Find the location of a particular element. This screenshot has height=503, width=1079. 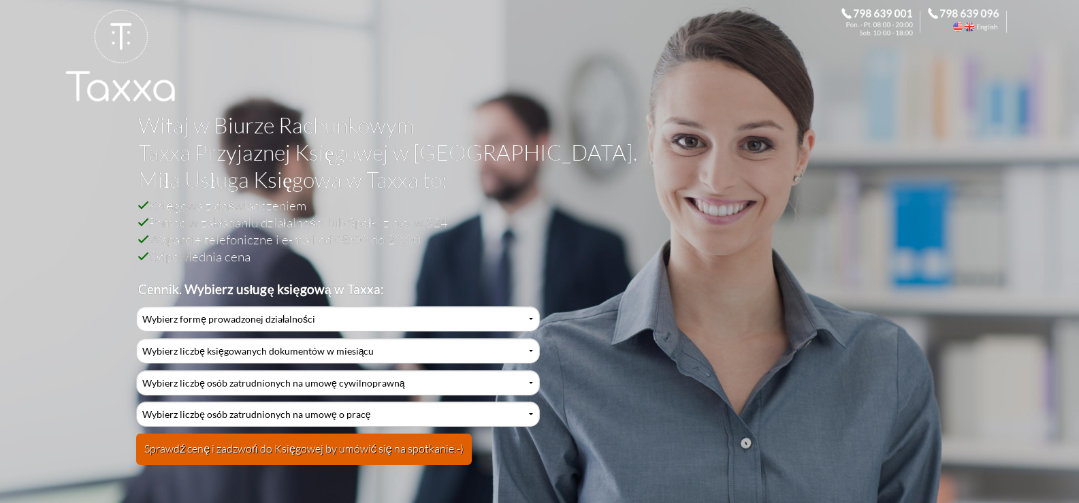

div: Cennik Usług Księgowych Przyjaznej Księgowej w Biurze Rachunkowym Taxxa is located at coordinates (338, 389).